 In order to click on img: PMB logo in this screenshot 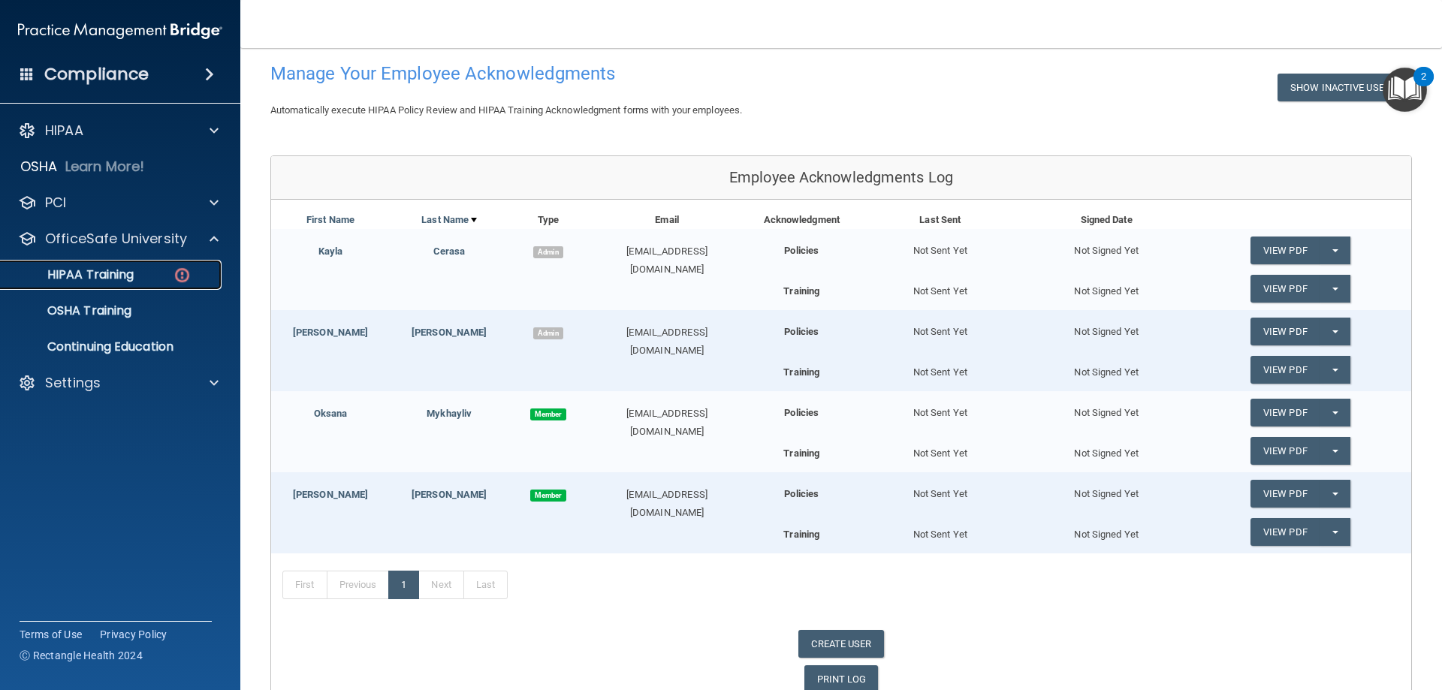, I will do `click(120, 31)`.